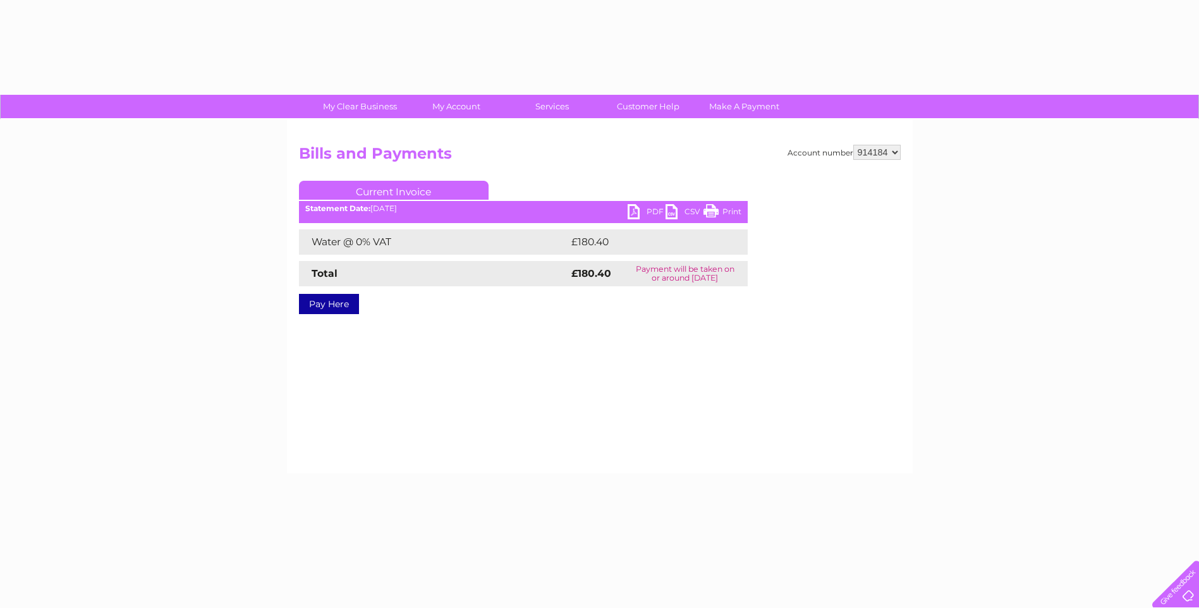 Image resolution: width=1199 pixels, height=608 pixels. What do you see at coordinates (456, 106) in the screenshot?
I see `a: My Account` at bounding box center [456, 106].